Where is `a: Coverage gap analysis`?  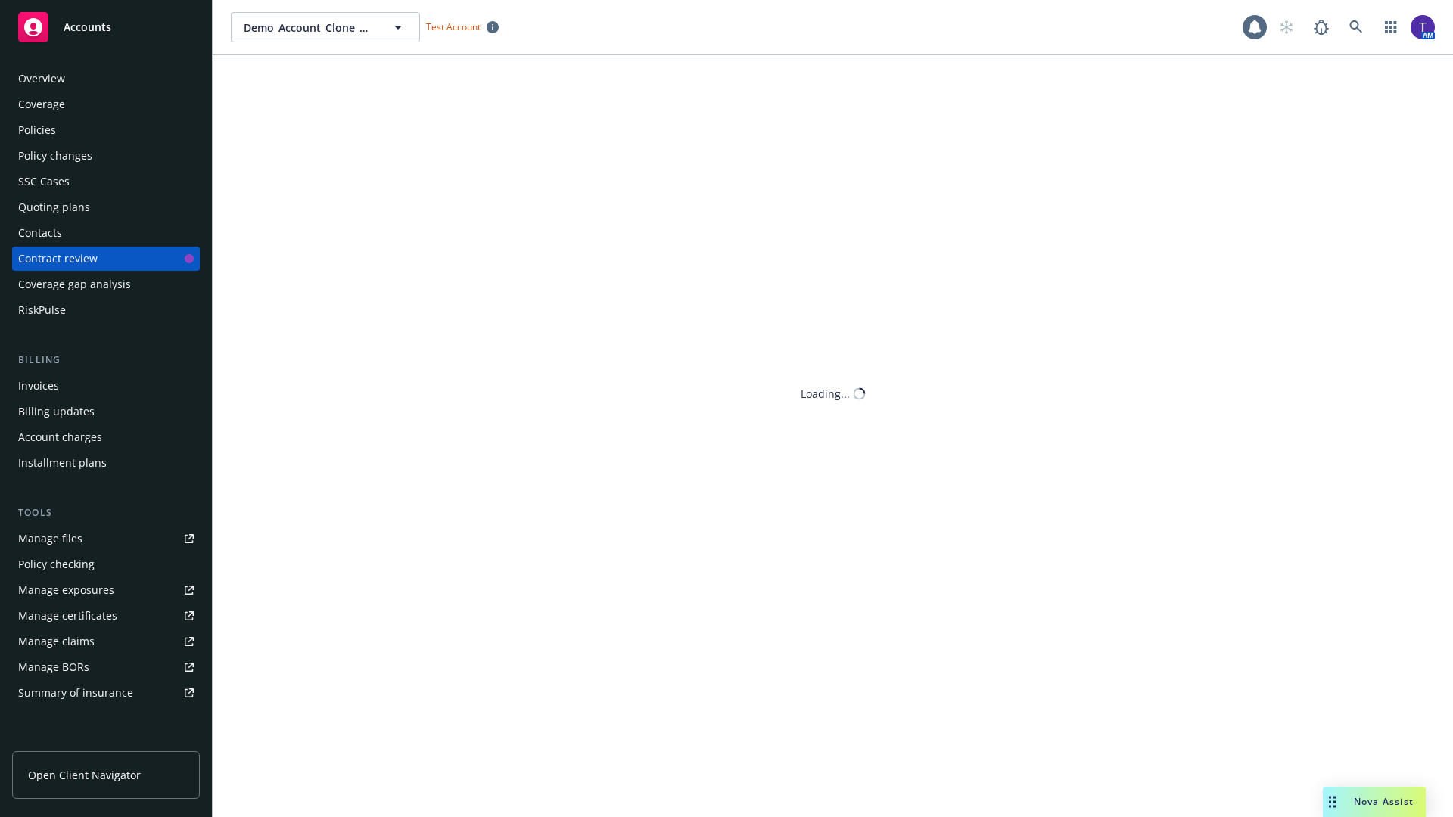 a: Coverage gap analysis is located at coordinates (106, 284).